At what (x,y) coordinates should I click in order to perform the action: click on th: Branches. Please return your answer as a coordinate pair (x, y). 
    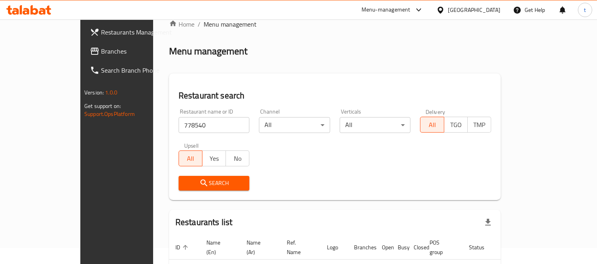
    Looking at the image, I should click on (361, 248).